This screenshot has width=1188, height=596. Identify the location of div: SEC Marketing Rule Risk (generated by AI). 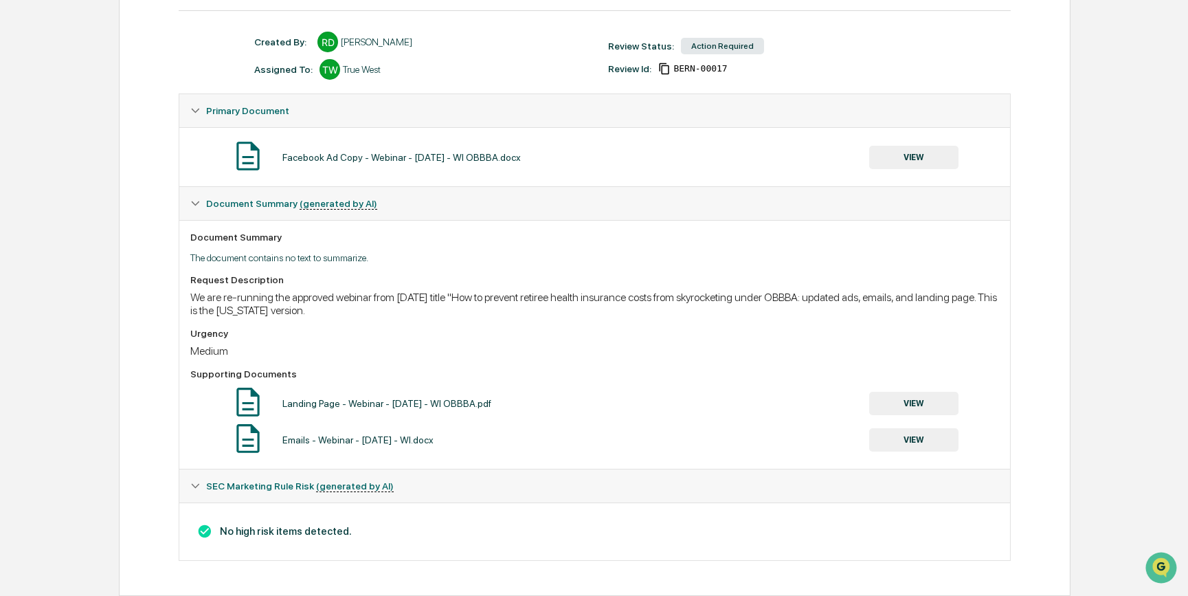
(594, 486).